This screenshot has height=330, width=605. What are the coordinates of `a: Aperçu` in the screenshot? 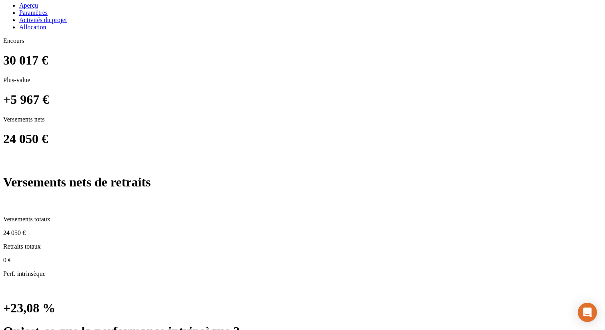 It's located at (311, 6).